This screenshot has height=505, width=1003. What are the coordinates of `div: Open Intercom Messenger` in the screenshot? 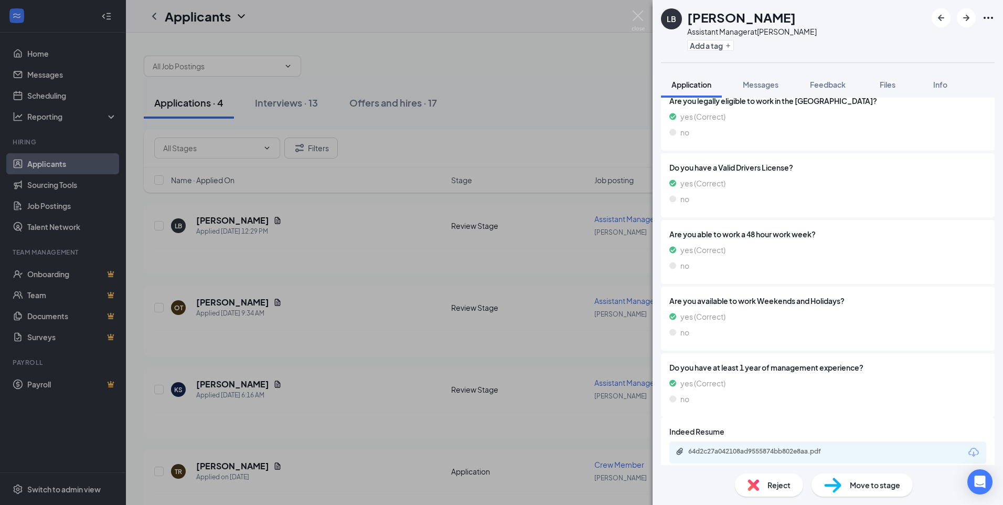 It's located at (980, 482).